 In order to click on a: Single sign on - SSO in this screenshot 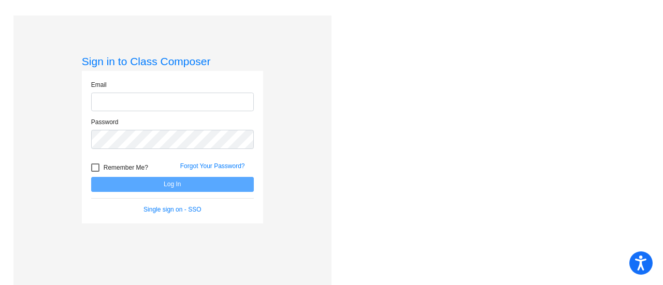, I will do `click(172, 210)`.